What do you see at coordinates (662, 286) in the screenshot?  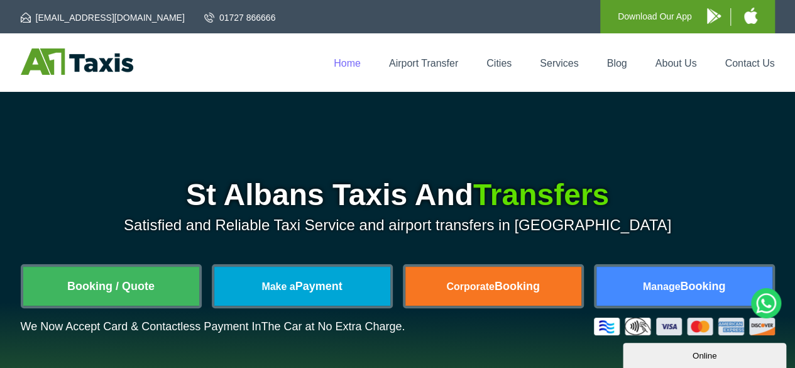 I see `span: Manage` at bounding box center [662, 286].